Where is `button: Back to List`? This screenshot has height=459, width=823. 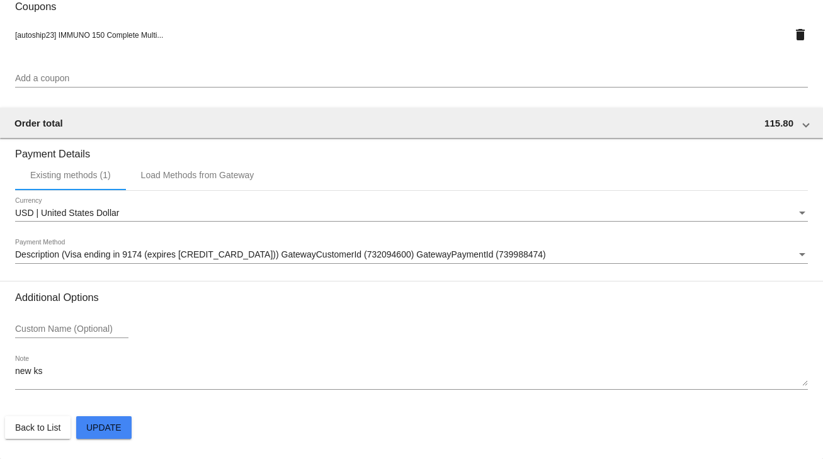 button: Back to List is located at coordinates (38, 428).